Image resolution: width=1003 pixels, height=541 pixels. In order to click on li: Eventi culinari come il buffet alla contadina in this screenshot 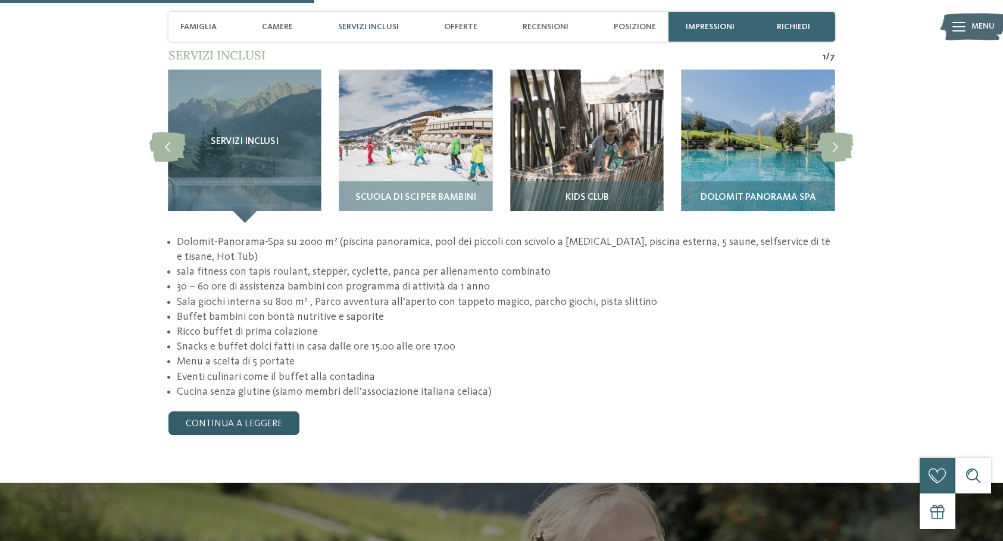, I will do `click(505, 377)`.